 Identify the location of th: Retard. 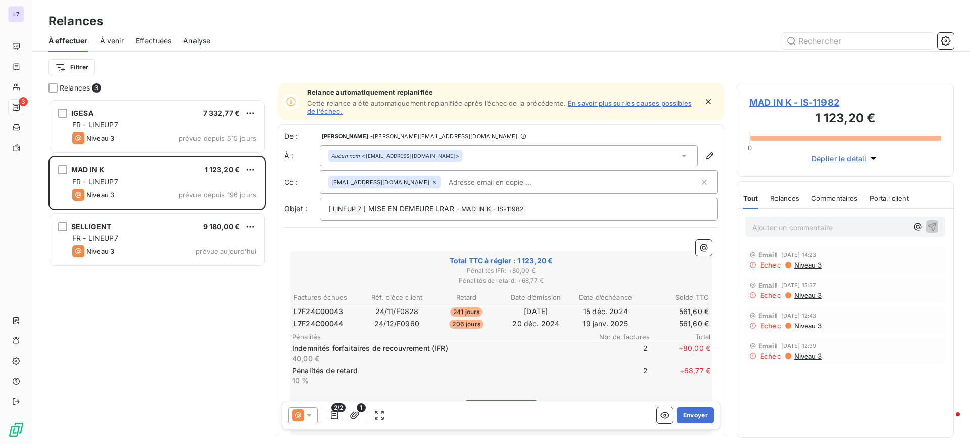
(466, 297).